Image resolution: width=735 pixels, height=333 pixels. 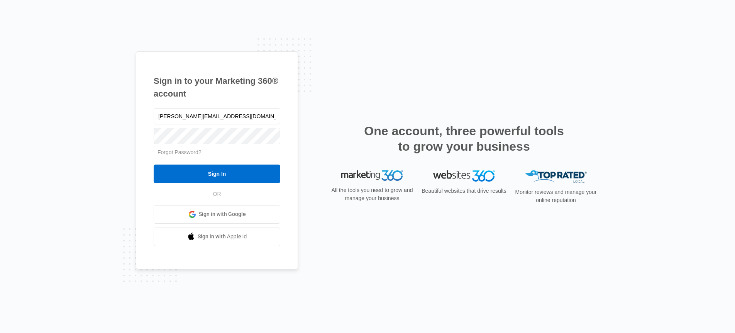 I want to click on h2: One account, three powerful tools to grow your business, so click(x=464, y=139).